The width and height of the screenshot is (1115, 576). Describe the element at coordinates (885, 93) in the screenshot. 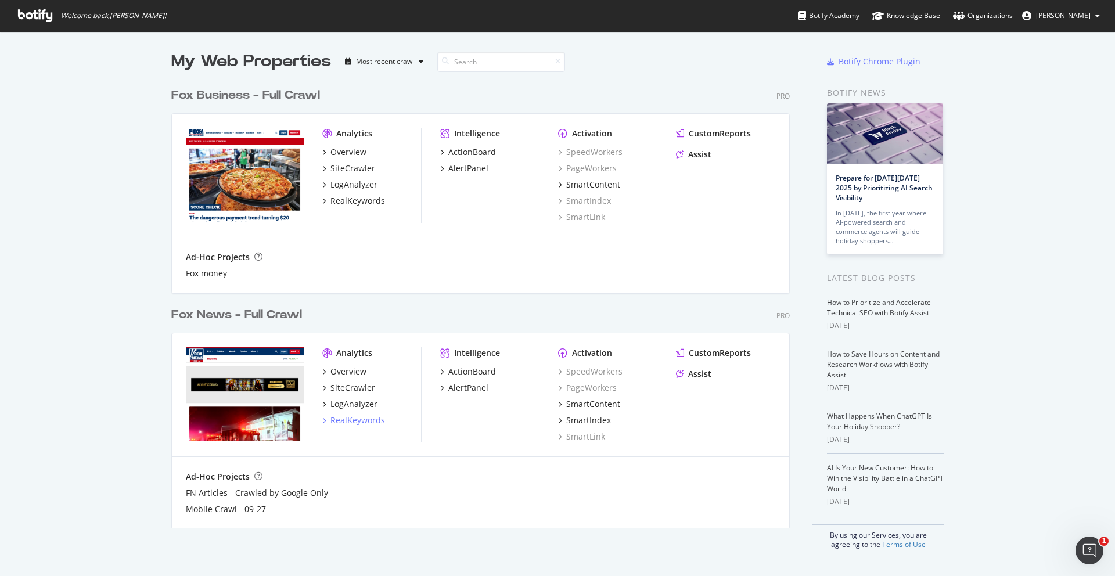

I see `div: Botify news` at that location.